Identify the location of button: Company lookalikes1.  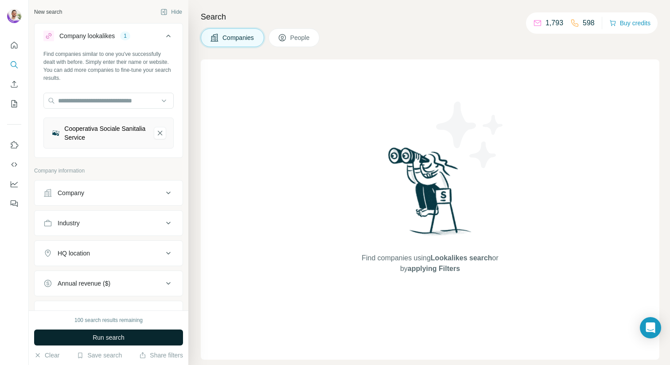
(109, 38).